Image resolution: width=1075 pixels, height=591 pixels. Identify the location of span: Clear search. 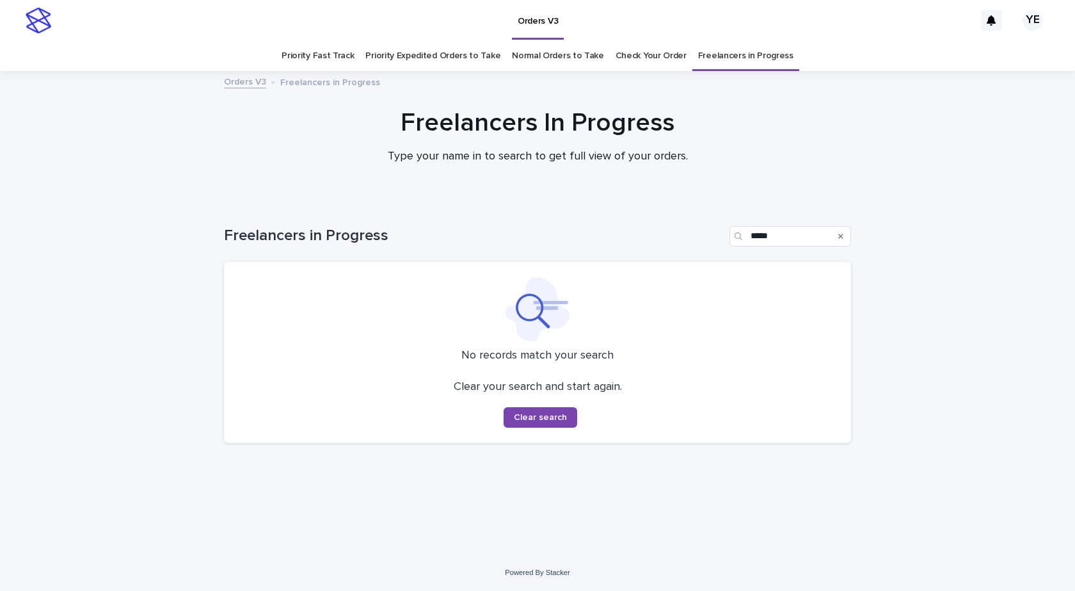
(540, 417).